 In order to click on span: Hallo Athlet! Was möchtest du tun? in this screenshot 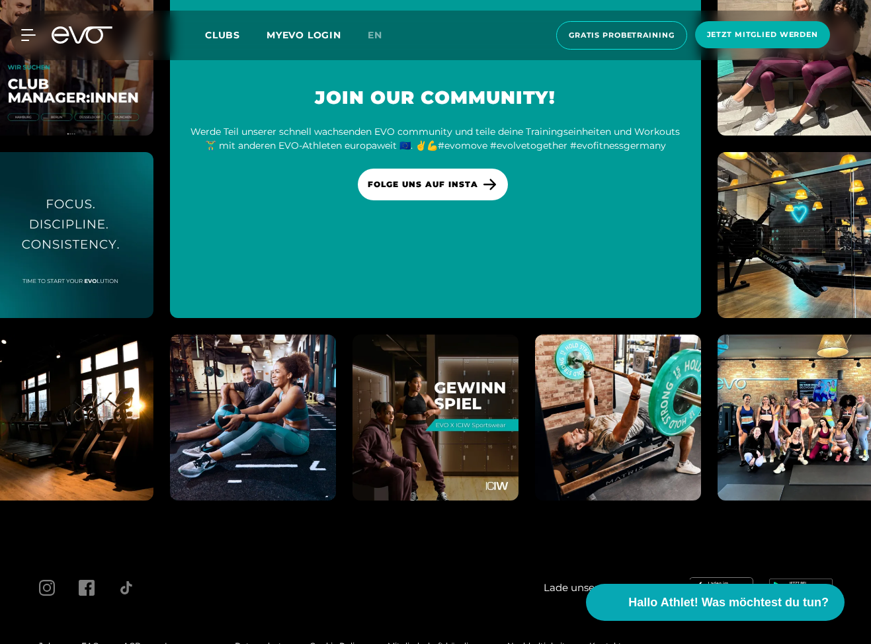, I will do `click(728, 603)`.